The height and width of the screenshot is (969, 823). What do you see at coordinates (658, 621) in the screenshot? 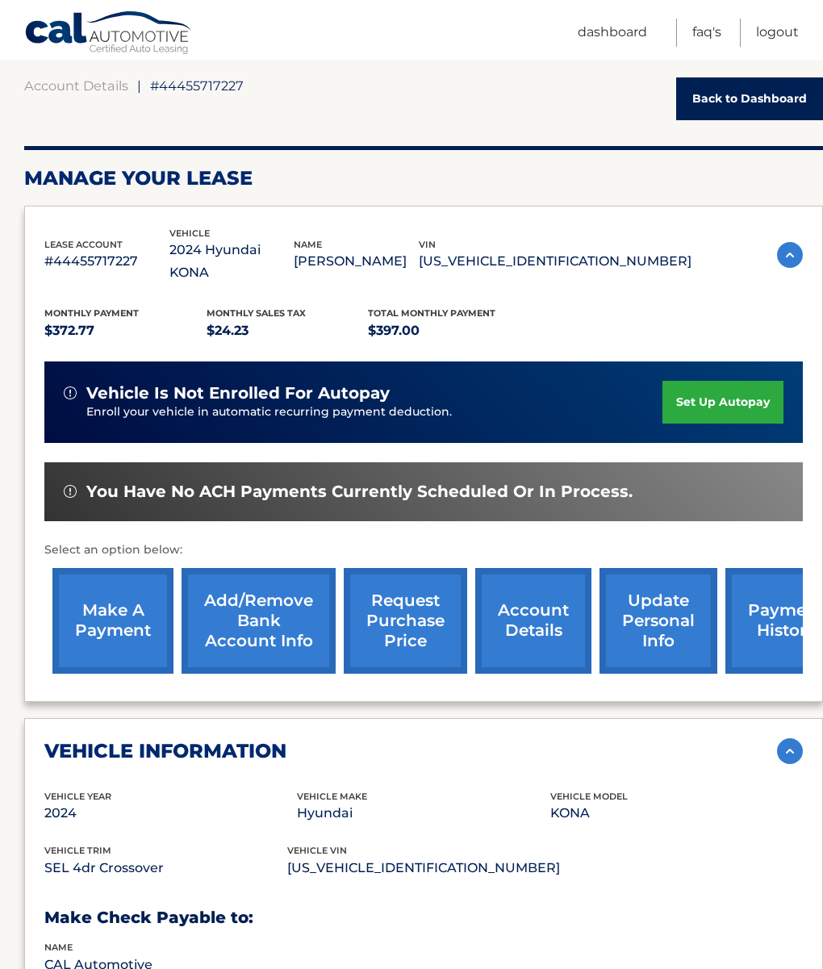
I see `a: update personal info` at bounding box center [658, 621].